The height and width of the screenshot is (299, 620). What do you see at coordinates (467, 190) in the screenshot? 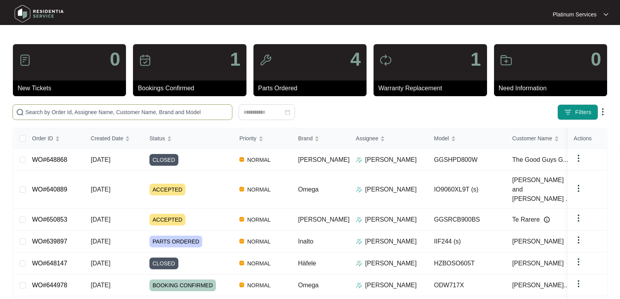
I see `td: IO9060XL9T (s)` at bounding box center [467, 190].